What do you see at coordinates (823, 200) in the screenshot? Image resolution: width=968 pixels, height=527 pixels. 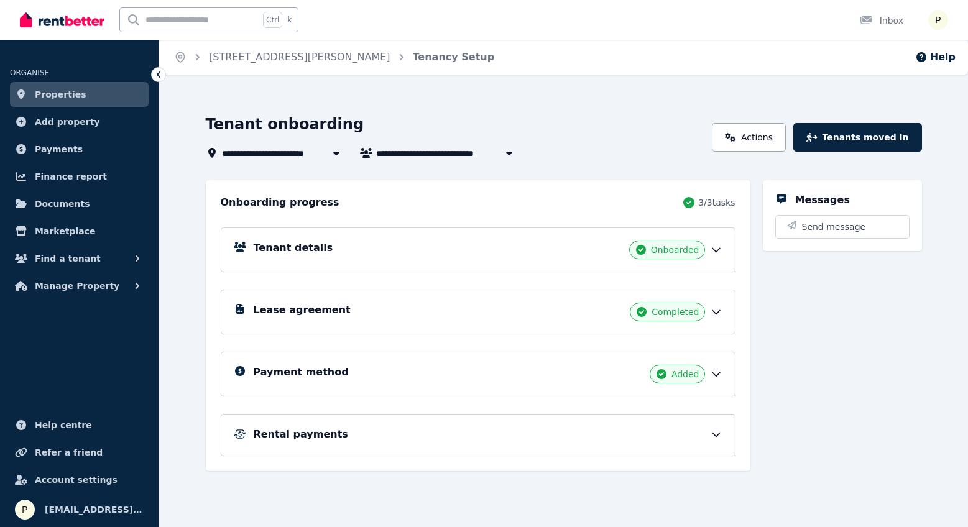 I see `h5: Messages` at bounding box center [823, 200].